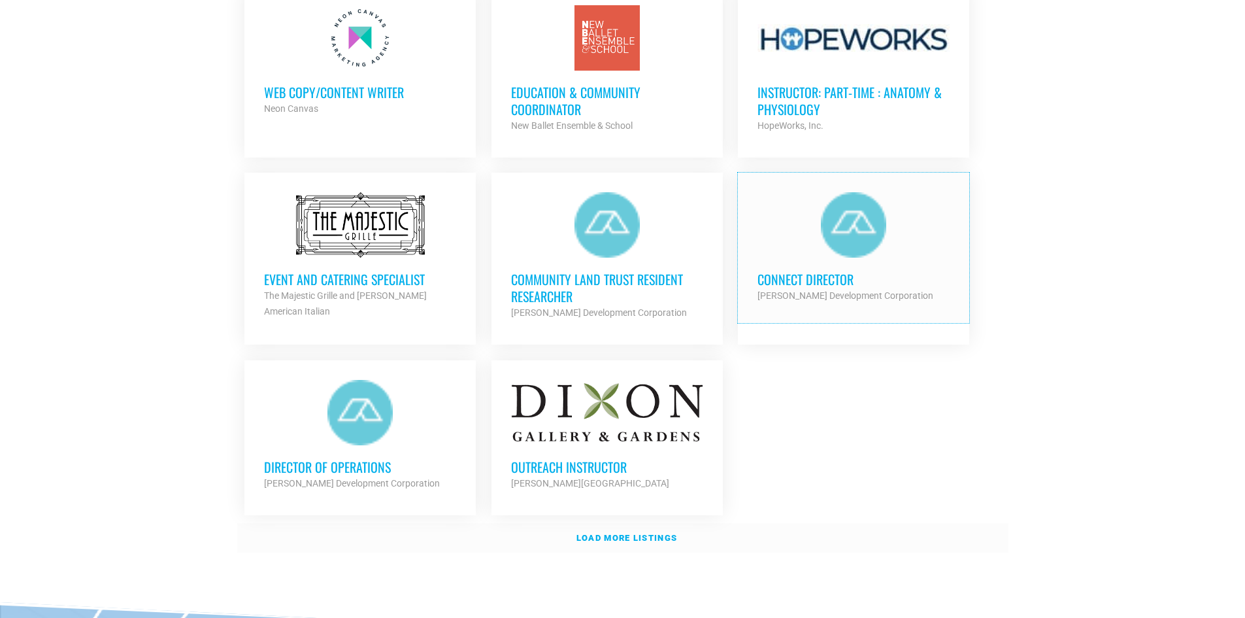  I want to click on a: Load more listings, so click(623, 538).